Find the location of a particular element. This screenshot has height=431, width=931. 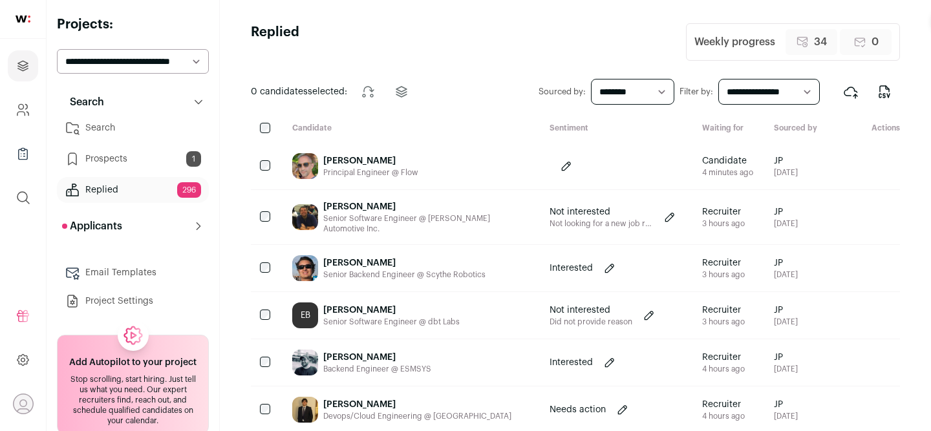

button: Applicants is located at coordinates (133, 226).